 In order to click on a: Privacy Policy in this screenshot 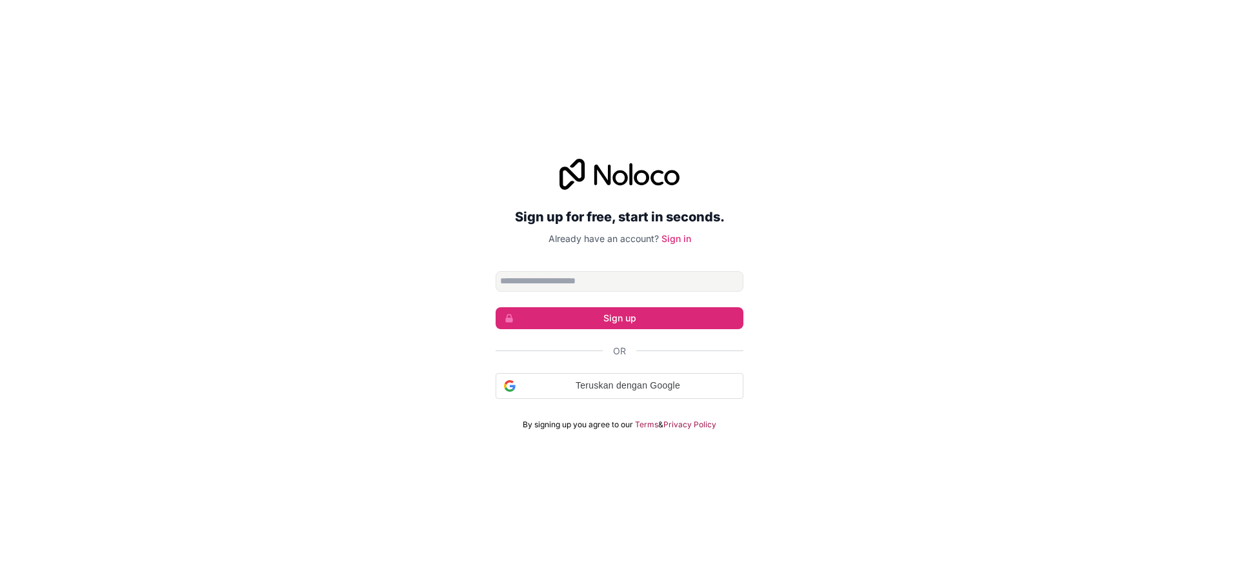, I will do `click(690, 425)`.